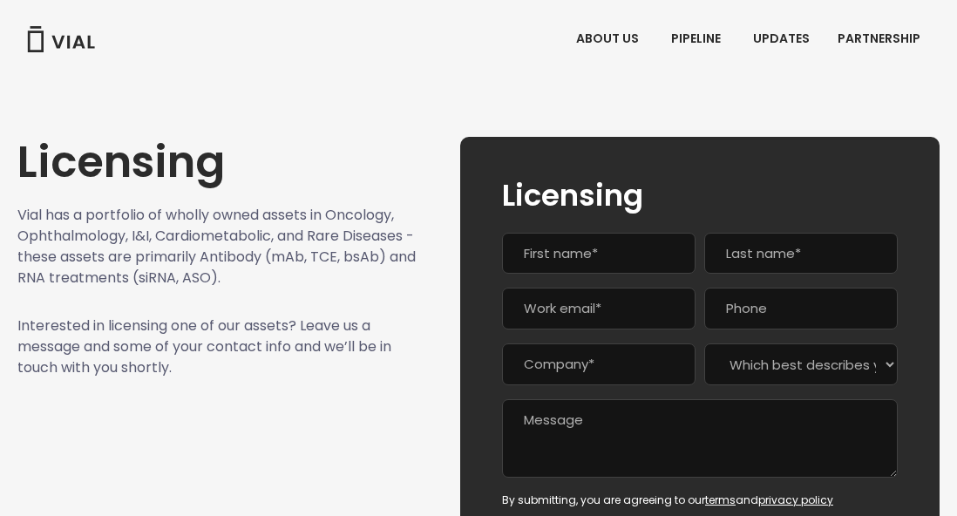  What do you see at coordinates (881, 39) in the screenshot?
I see `a: PARTNERSHIPMenu Toggle` at bounding box center [881, 39].